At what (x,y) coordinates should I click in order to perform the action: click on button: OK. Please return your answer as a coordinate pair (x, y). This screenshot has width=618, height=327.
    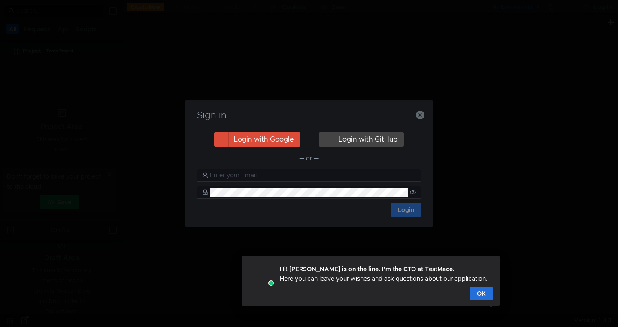
    Looking at the image, I should click on (481, 293).